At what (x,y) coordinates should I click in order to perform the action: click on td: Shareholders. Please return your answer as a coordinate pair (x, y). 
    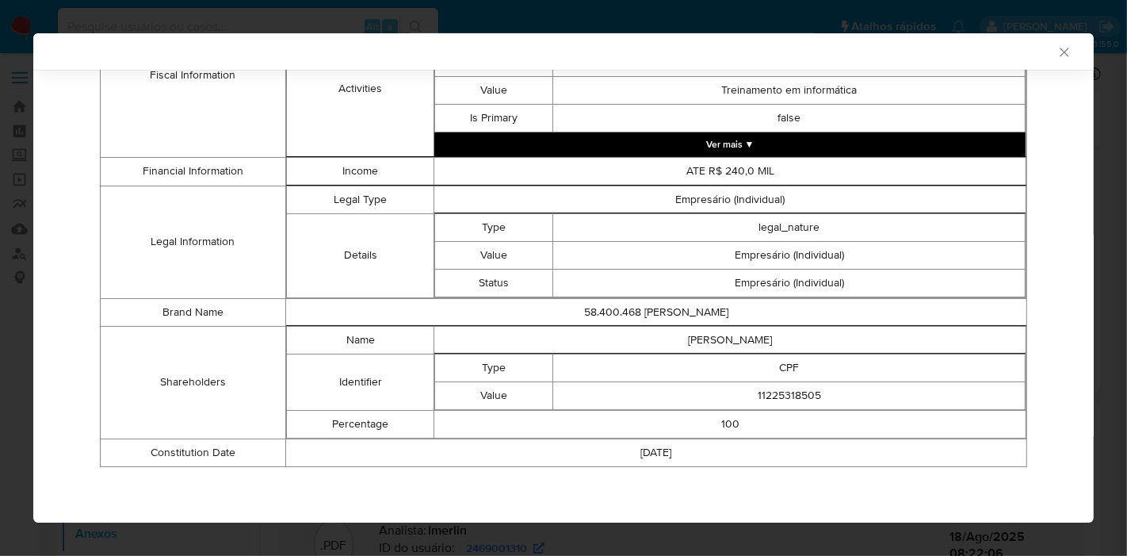
    Looking at the image, I should click on (193, 382).